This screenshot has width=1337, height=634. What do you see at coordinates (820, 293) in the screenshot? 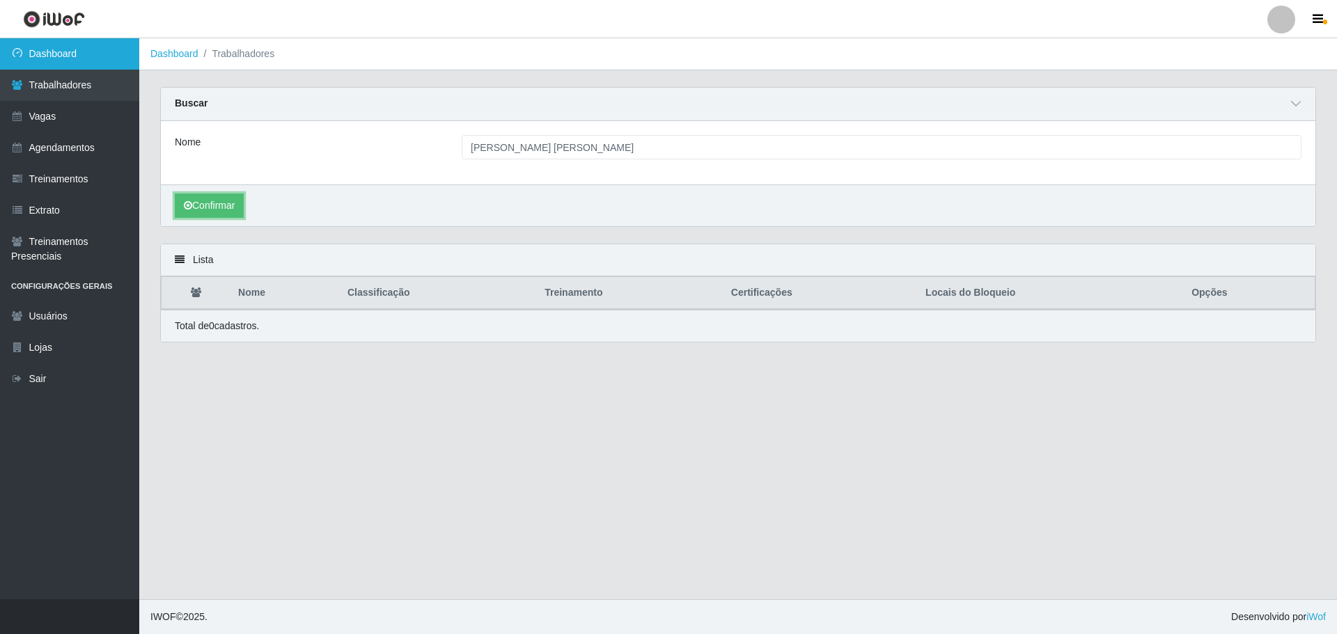
I see `th: Certificações` at bounding box center [820, 293].